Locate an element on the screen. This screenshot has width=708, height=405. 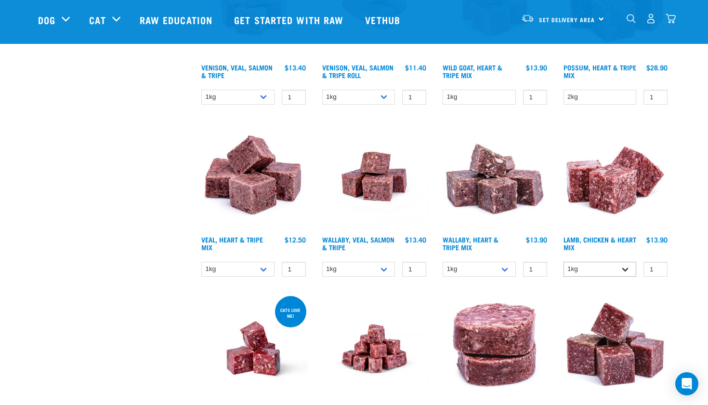
img: Raw Essentials 2024 July2572 Beef Wallaby Heart is located at coordinates (253, 348).